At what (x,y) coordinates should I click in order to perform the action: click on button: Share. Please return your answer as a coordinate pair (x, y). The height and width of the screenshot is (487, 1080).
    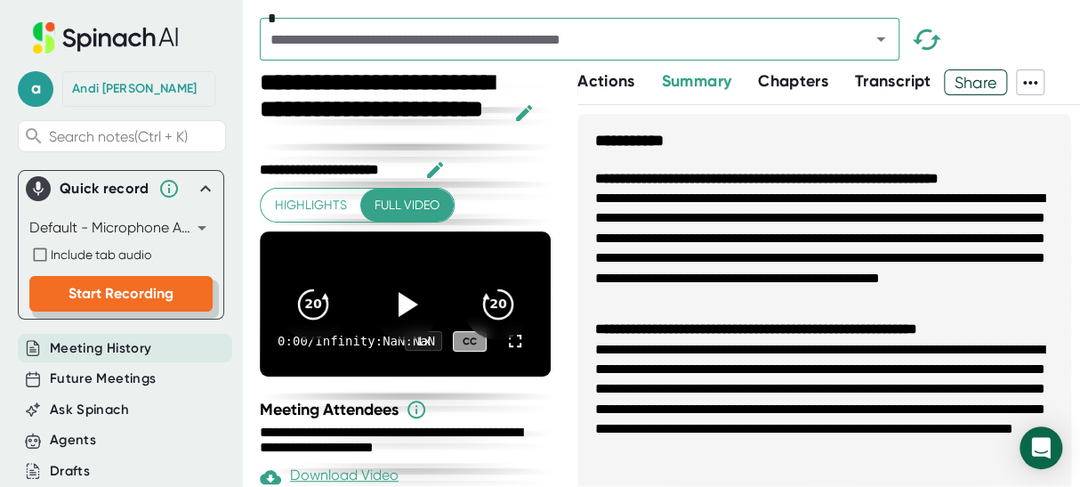
    Looking at the image, I should click on (975, 82).